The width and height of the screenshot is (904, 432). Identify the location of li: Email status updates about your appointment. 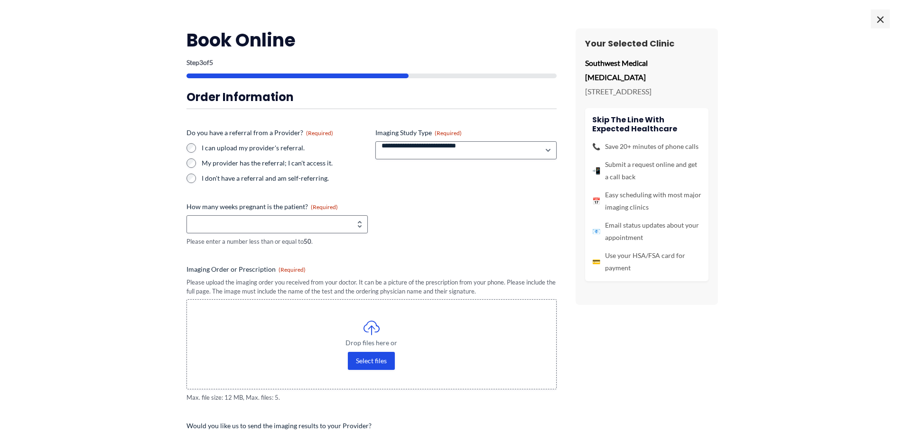
(647, 231).